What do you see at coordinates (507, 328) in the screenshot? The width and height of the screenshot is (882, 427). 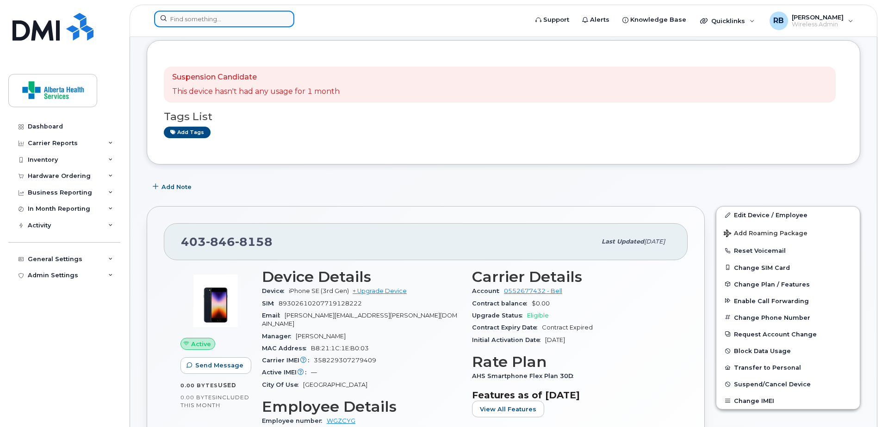 I see `span: Contract Expiry Date` at bounding box center [507, 328].